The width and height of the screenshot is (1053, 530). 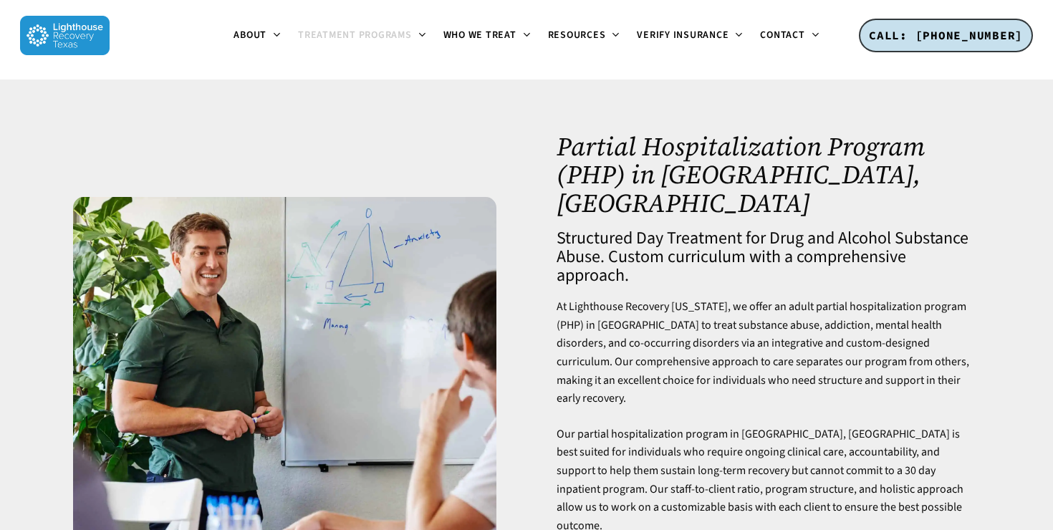 What do you see at coordinates (362, 36) in the screenshot?
I see `a: Treatment Programs` at bounding box center [362, 36].